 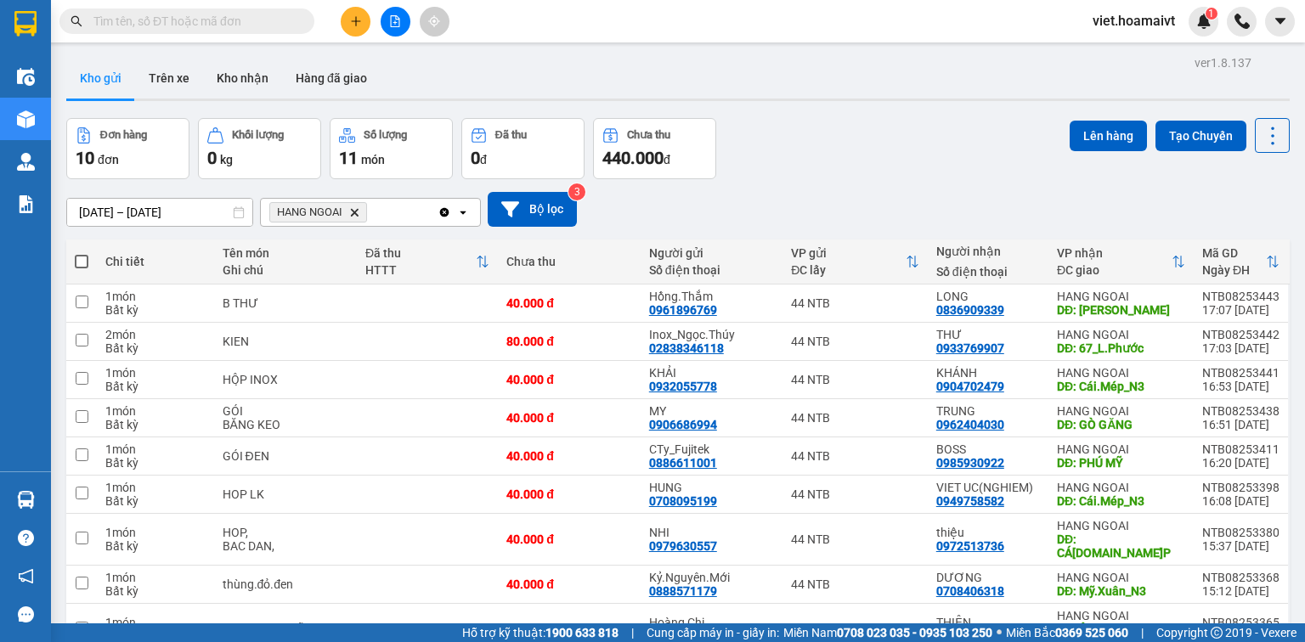 I want to click on button: Đã thu0đ, so click(x=522, y=149).